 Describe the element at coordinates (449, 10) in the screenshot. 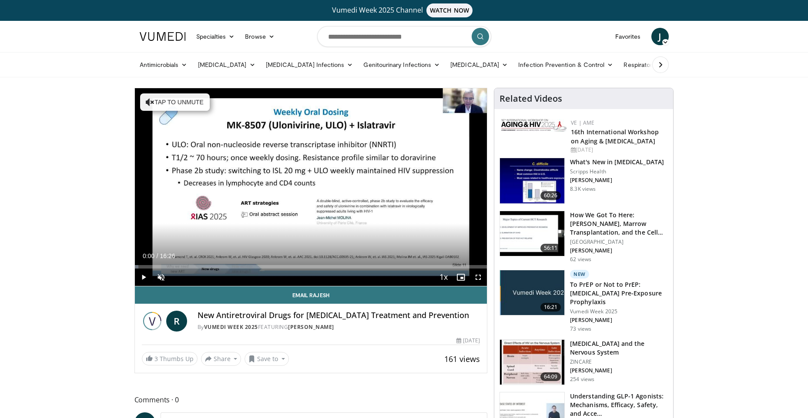

I see `span: WATCH NOW` at that location.